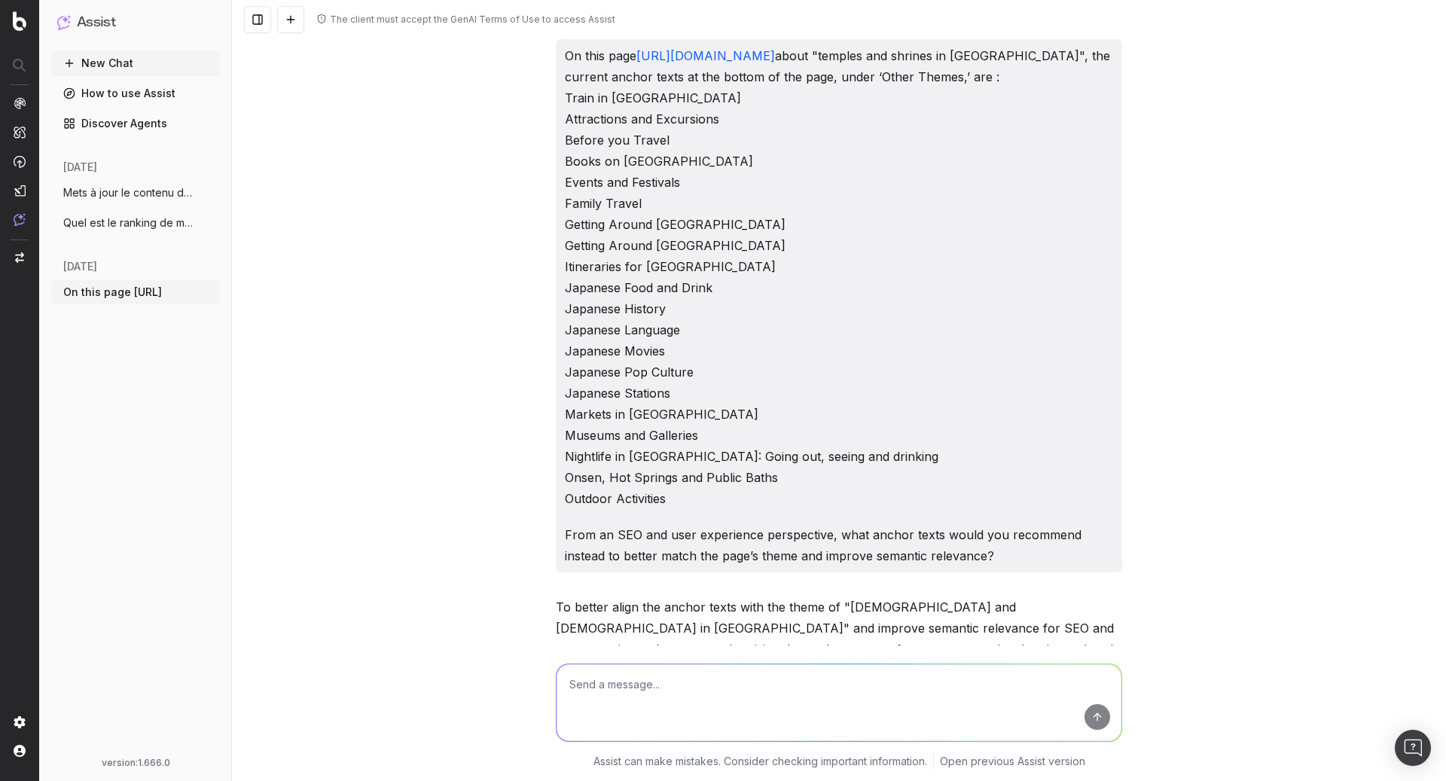 Image resolution: width=1446 pixels, height=781 pixels. What do you see at coordinates (136, 763) in the screenshot?
I see `div: version: 1.666.0` at bounding box center [136, 763].